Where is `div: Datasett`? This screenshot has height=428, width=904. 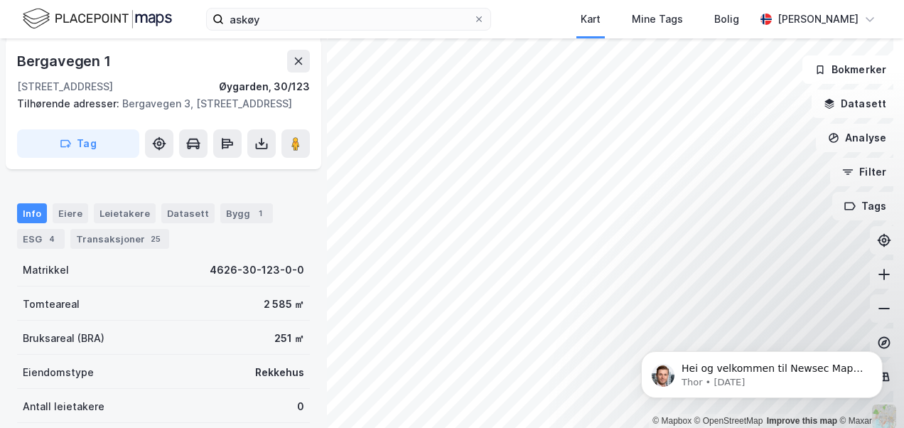
div: Datasett is located at coordinates (188, 213).